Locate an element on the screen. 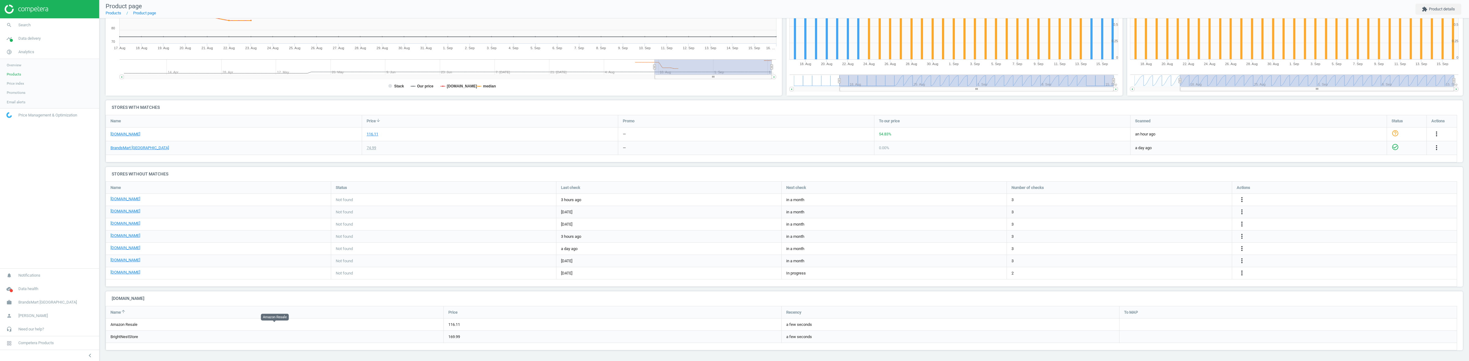  tspan: 30. Aug is located at coordinates (932, 64).